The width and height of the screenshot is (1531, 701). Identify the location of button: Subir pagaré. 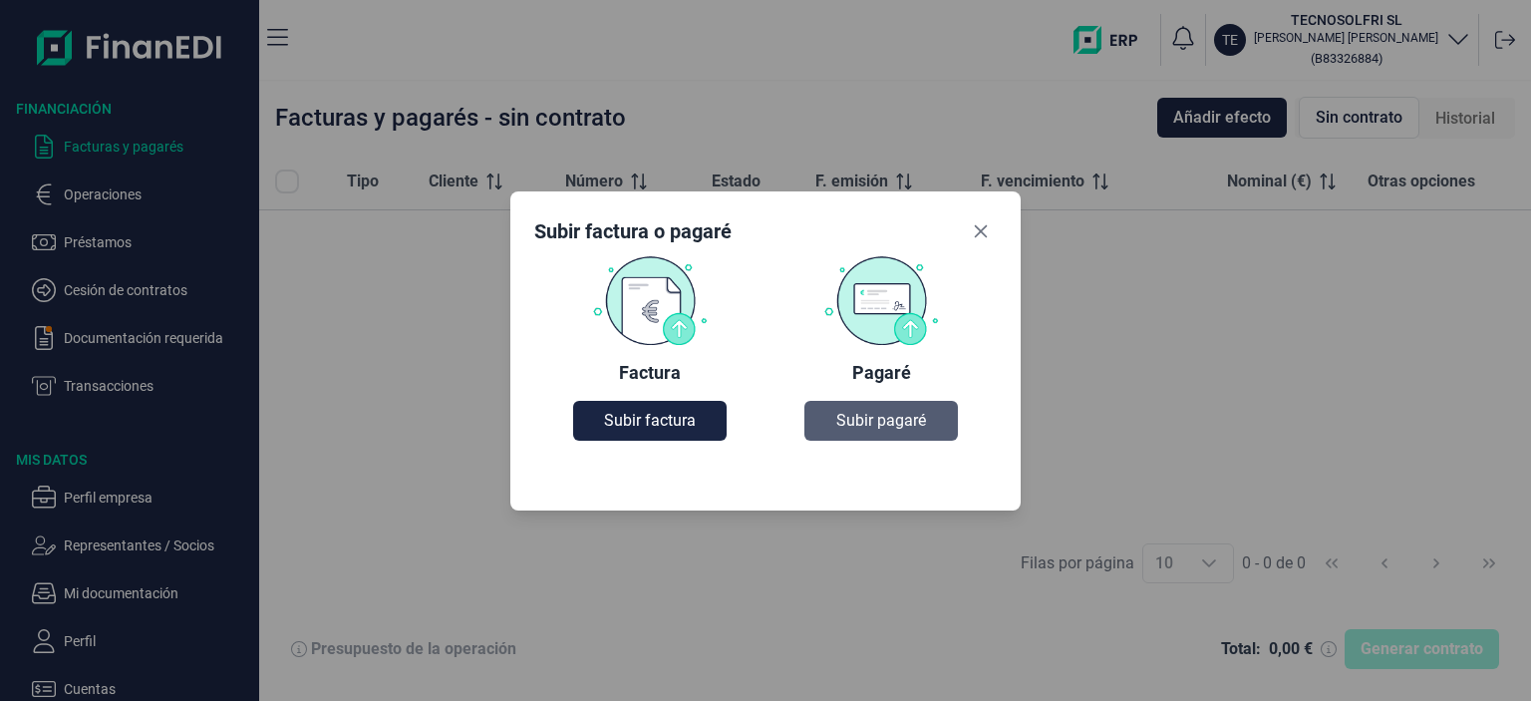
(881, 421).